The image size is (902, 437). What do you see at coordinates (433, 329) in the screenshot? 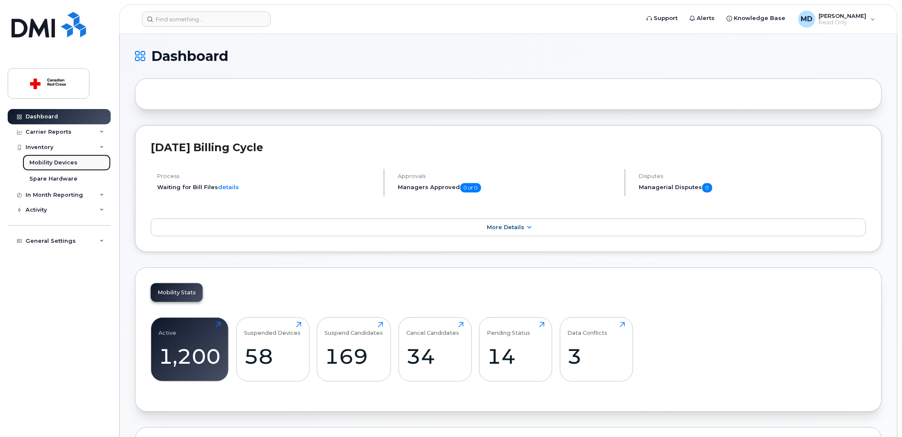
I see `div: Cancel Candidates` at bounding box center [433, 329].